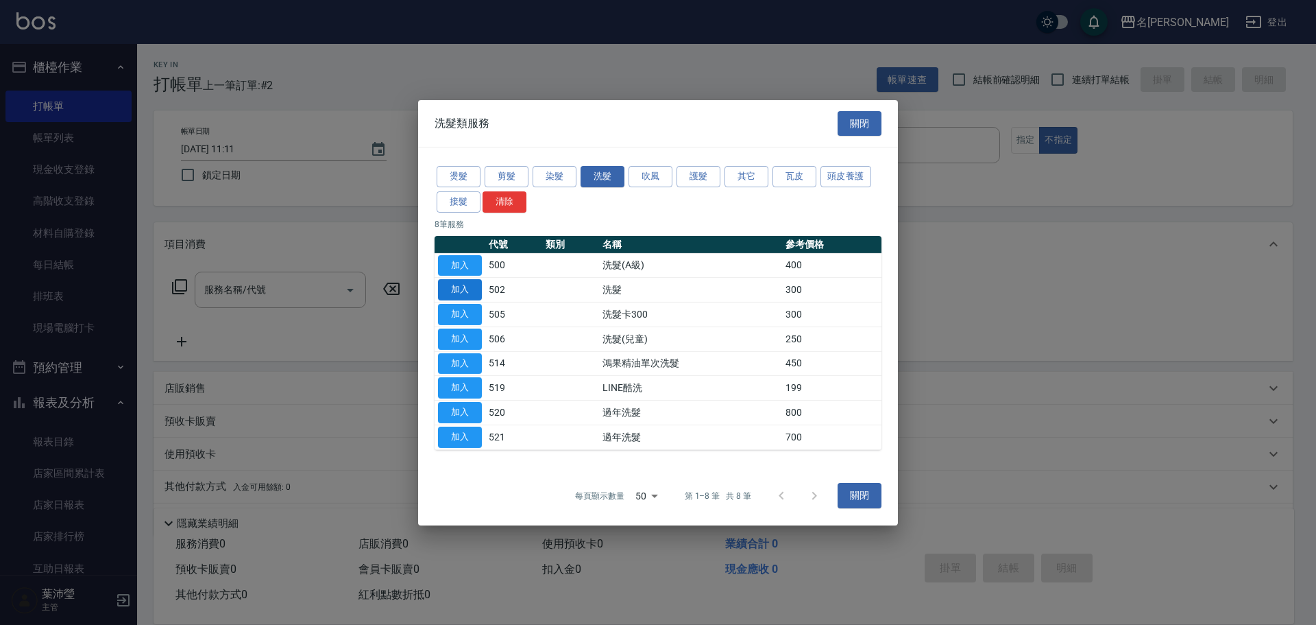  Describe the element at coordinates (690, 339) in the screenshot. I see `td: 洗髮(兒童)` at that location.